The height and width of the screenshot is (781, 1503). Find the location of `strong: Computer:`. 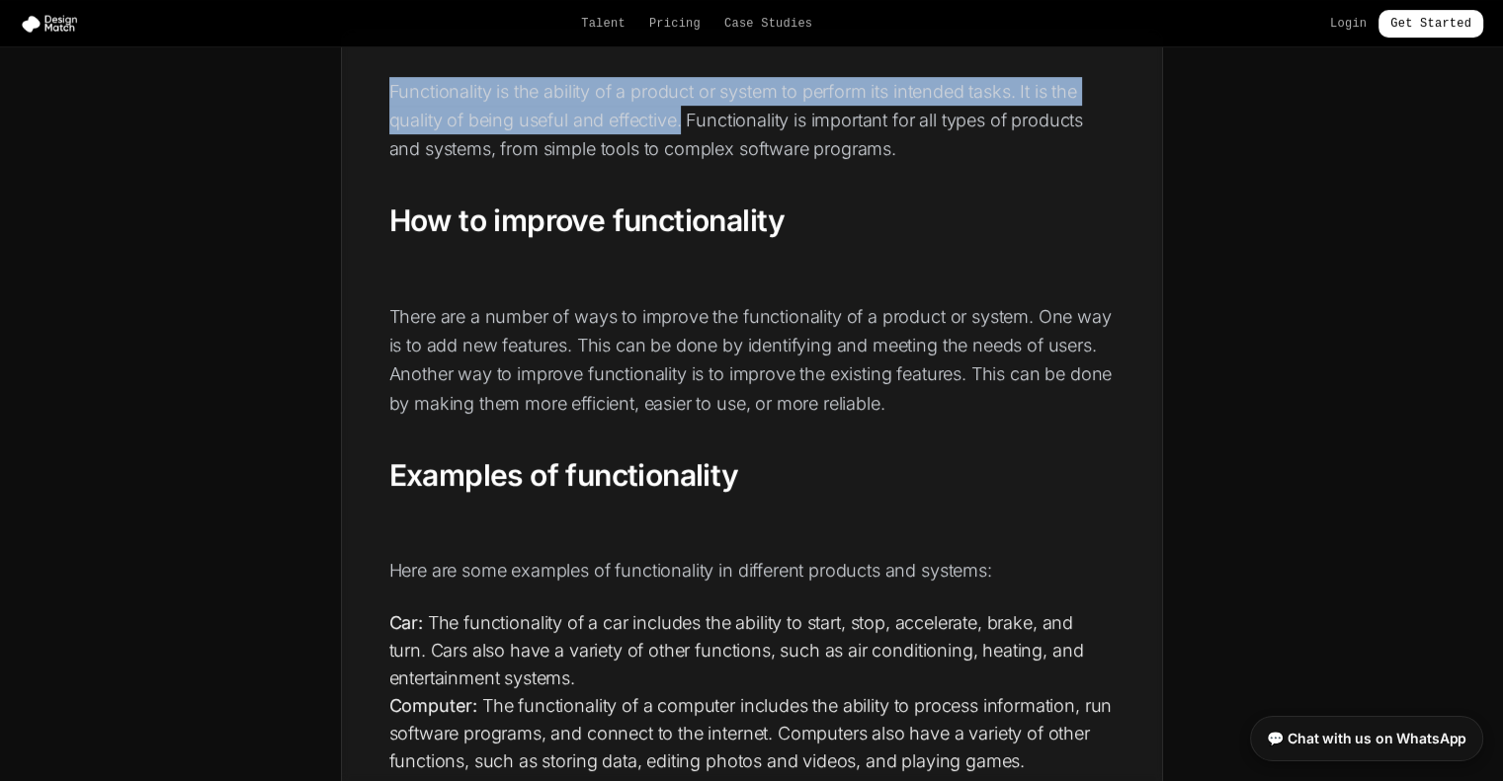

strong: Computer: is located at coordinates (434, 705).